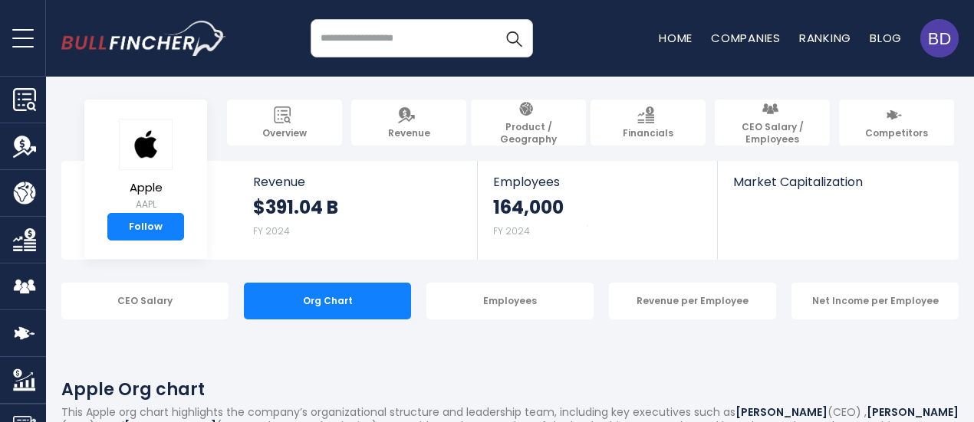 This screenshot has width=974, height=422. What do you see at coordinates (143, 38) in the screenshot?
I see `a: Go to homepage` at bounding box center [143, 38].